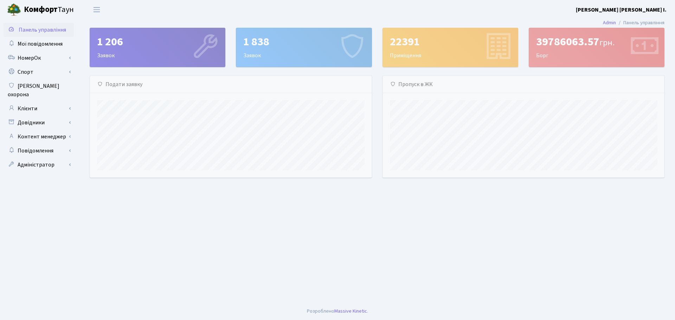  What do you see at coordinates (158, 42) in the screenshot?
I see `div: 1 206` at bounding box center [158, 42].